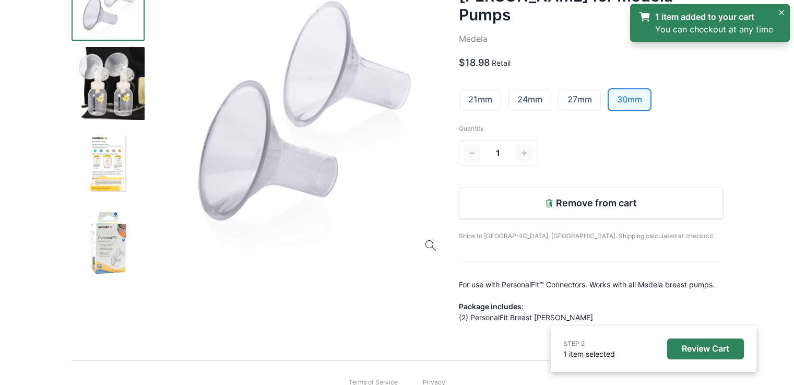 This screenshot has height=385, width=794. I want to click on a: 30mm, so click(629, 100).